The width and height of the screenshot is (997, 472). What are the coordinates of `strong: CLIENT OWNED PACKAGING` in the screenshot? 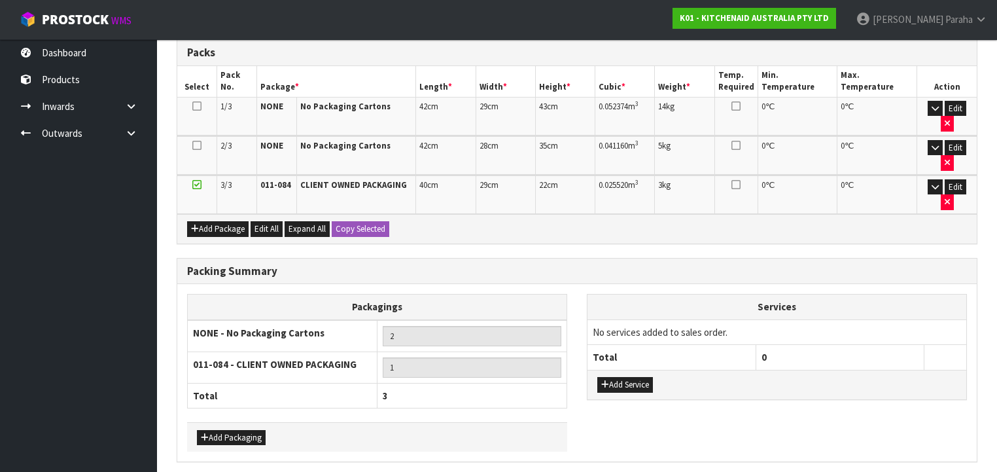 It's located at (353, 185).